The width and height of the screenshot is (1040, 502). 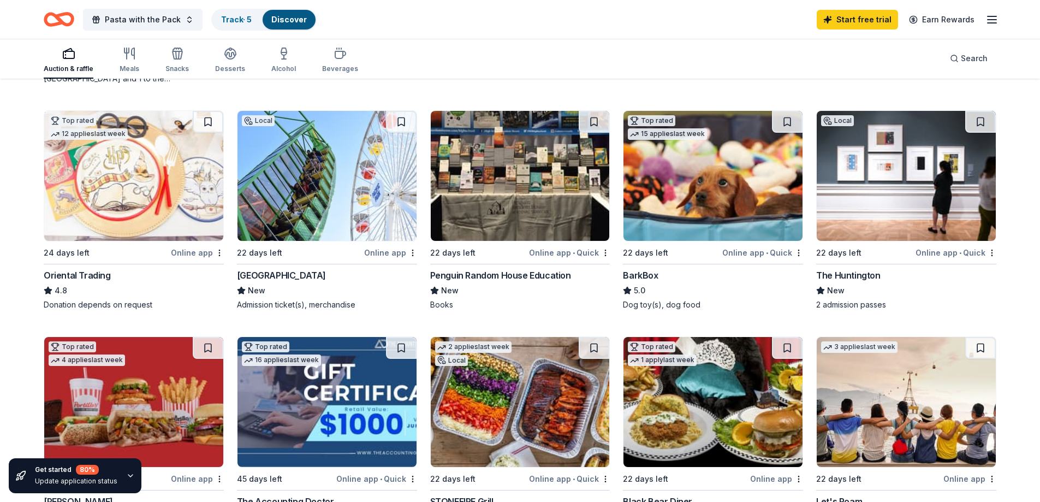 I want to click on span: Search, so click(x=974, y=58).